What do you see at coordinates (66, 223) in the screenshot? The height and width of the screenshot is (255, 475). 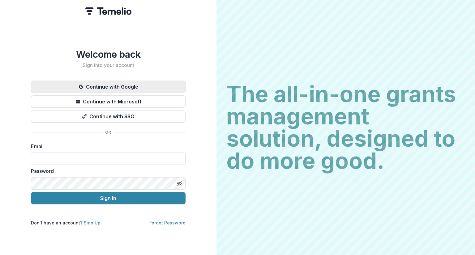 I see `p: Don't have an account?` at bounding box center [66, 223].